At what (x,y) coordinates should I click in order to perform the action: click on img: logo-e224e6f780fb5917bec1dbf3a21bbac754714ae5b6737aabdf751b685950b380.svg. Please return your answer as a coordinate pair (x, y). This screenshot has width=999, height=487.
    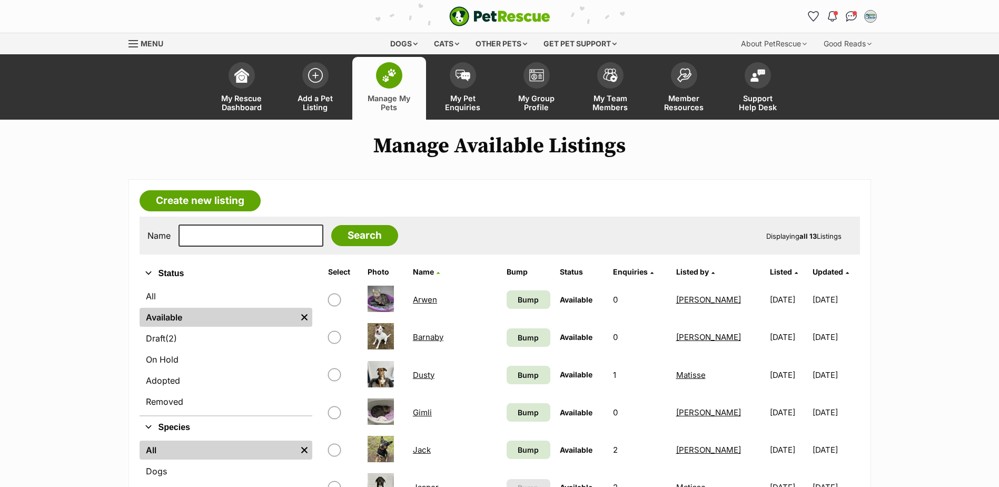
    Looking at the image, I should click on (500, 16).